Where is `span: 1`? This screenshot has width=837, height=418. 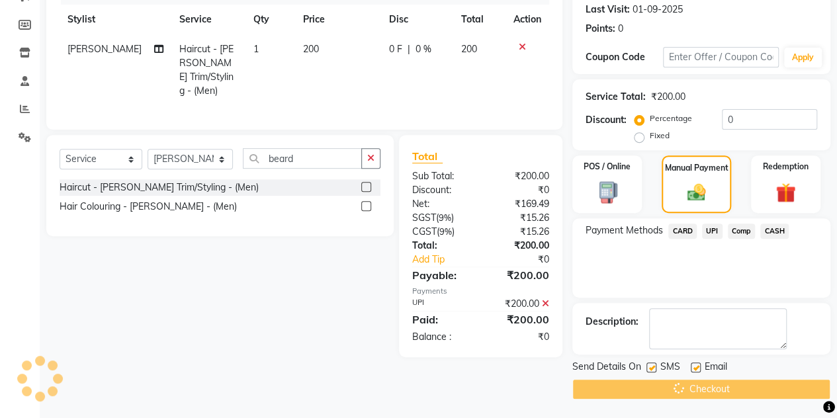
span: 1 is located at coordinates (256, 49).